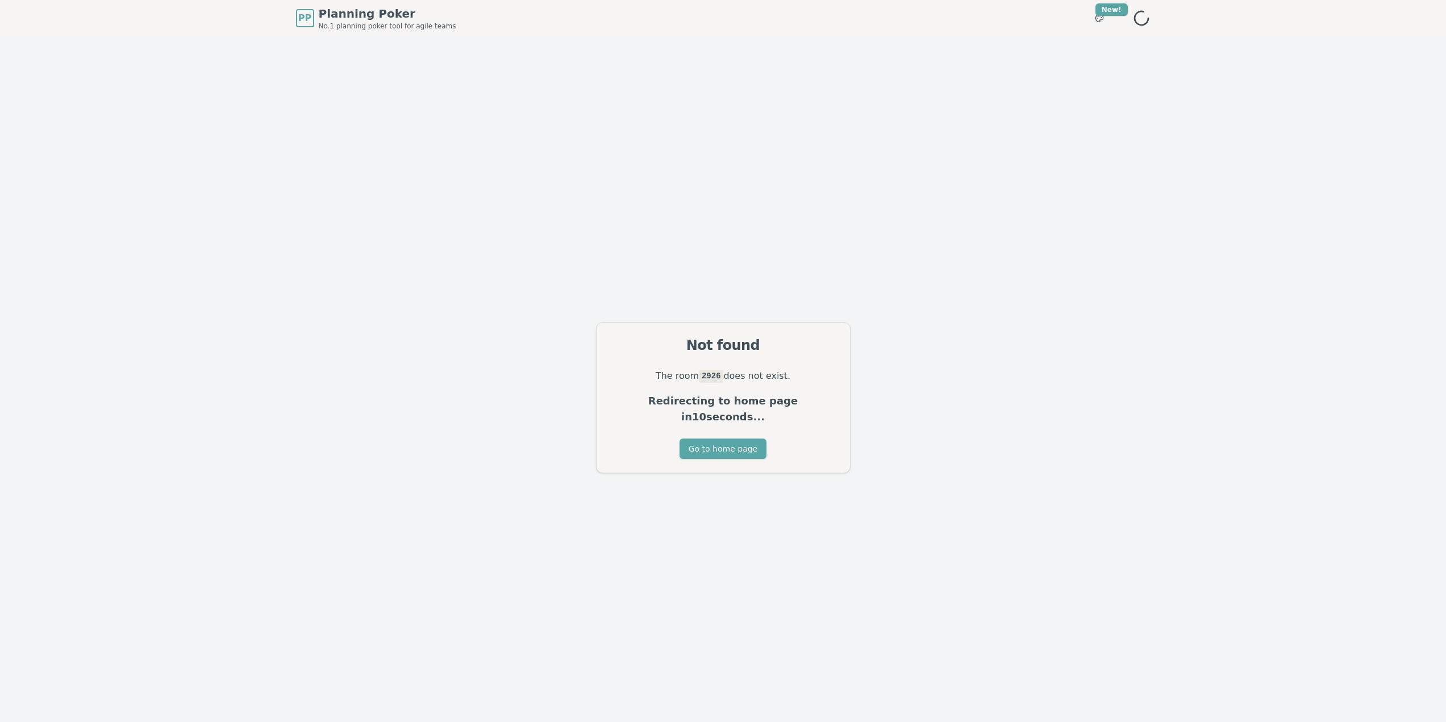 Image resolution: width=1446 pixels, height=722 pixels. What do you see at coordinates (305, 18) in the screenshot?
I see `span: PP` at bounding box center [305, 18].